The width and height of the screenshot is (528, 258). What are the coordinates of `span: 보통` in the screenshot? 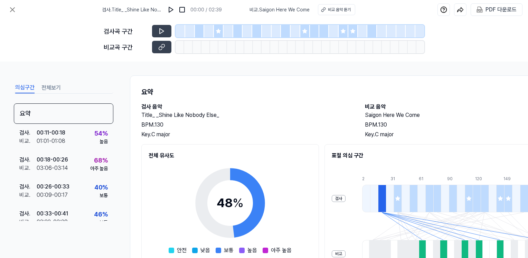 It's located at (229, 250).